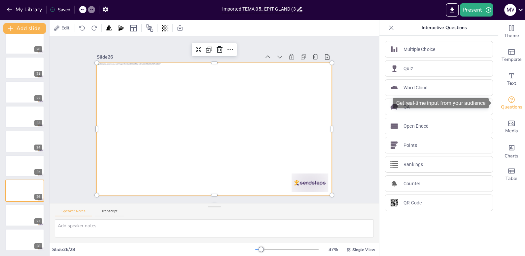 The height and width of the screenshot is (256, 525). What do you see at coordinates (408, 68) in the screenshot?
I see `p: Quiz` at bounding box center [408, 68].